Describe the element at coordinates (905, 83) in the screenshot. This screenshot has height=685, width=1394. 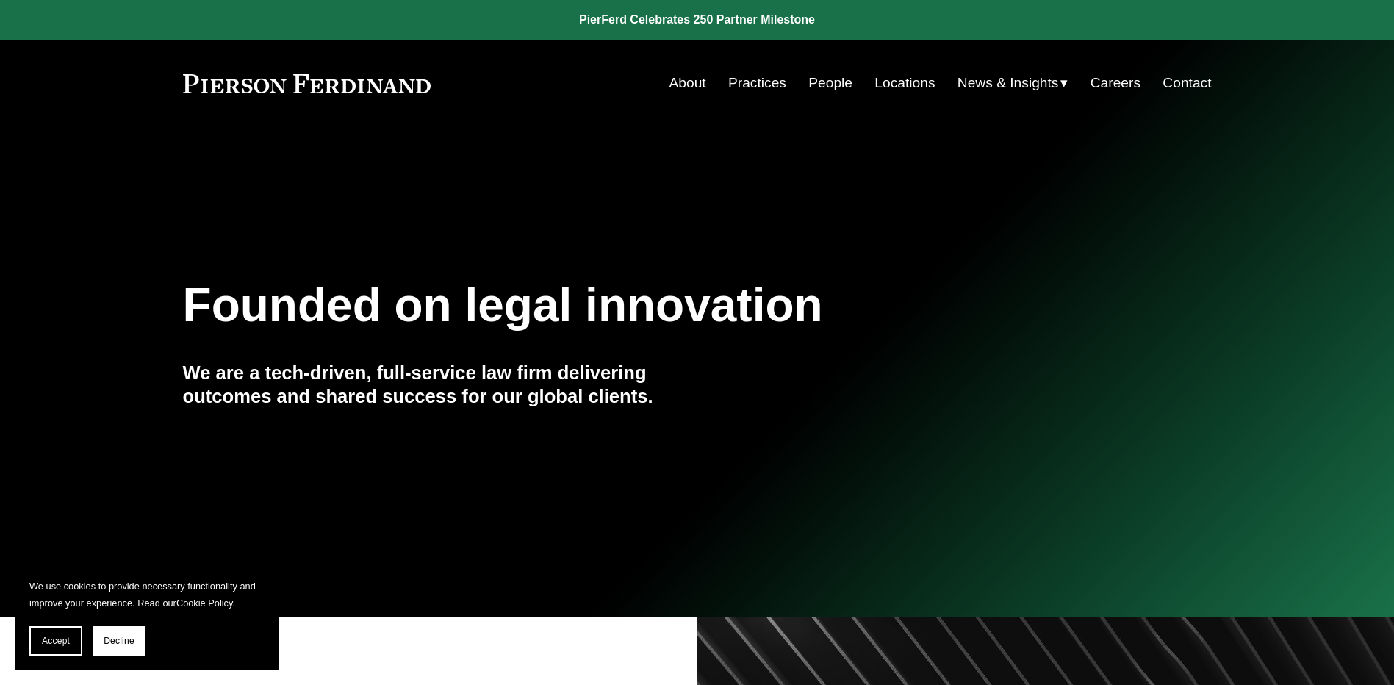
I see `a: Locations` at that location.